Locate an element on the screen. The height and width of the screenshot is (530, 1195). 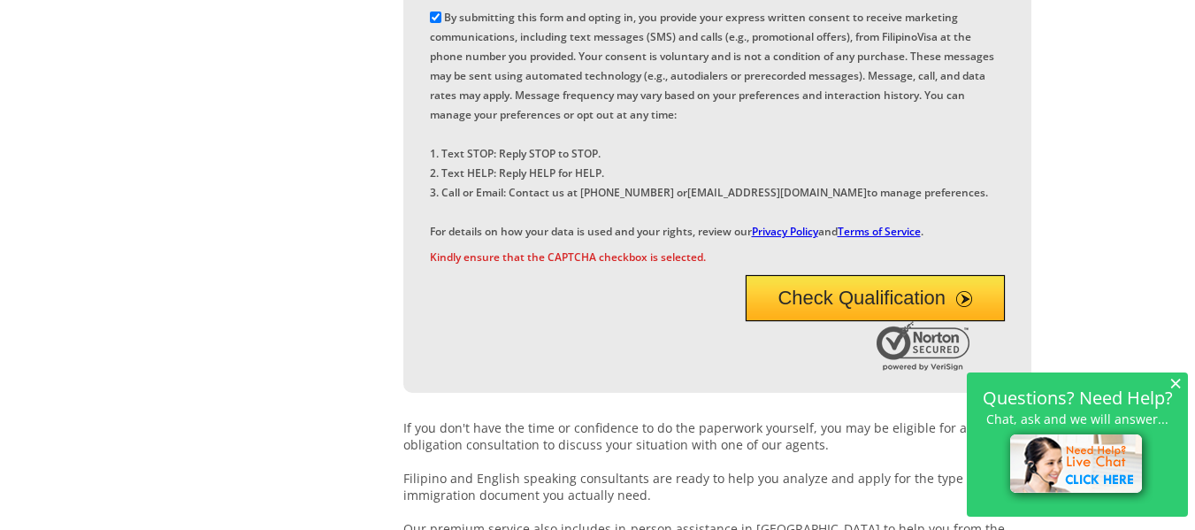
h2: Questions? Need Help? is located at coordinates (1077, 397).